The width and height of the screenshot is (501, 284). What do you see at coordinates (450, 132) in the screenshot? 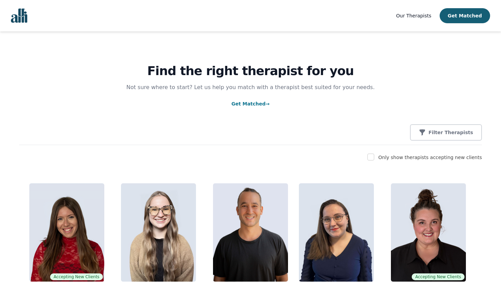
I see `p: Filter Therapists` at bounding box center [450, 132].